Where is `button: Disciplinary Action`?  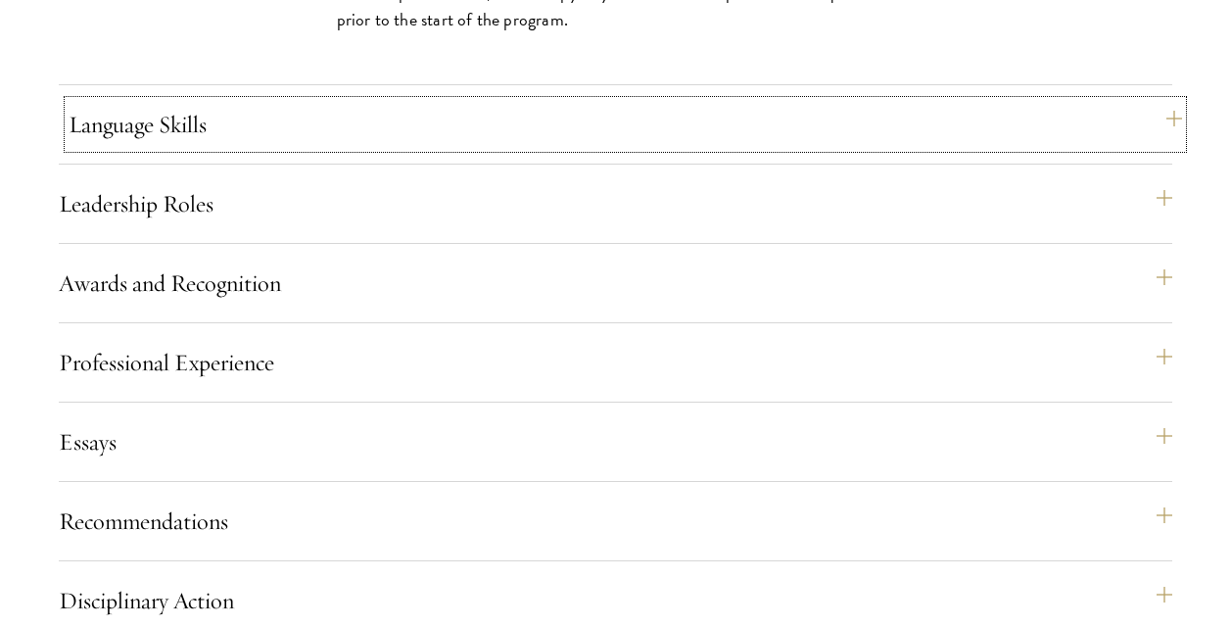
button: Disciplinary Action is located at coordinates (615, 600).